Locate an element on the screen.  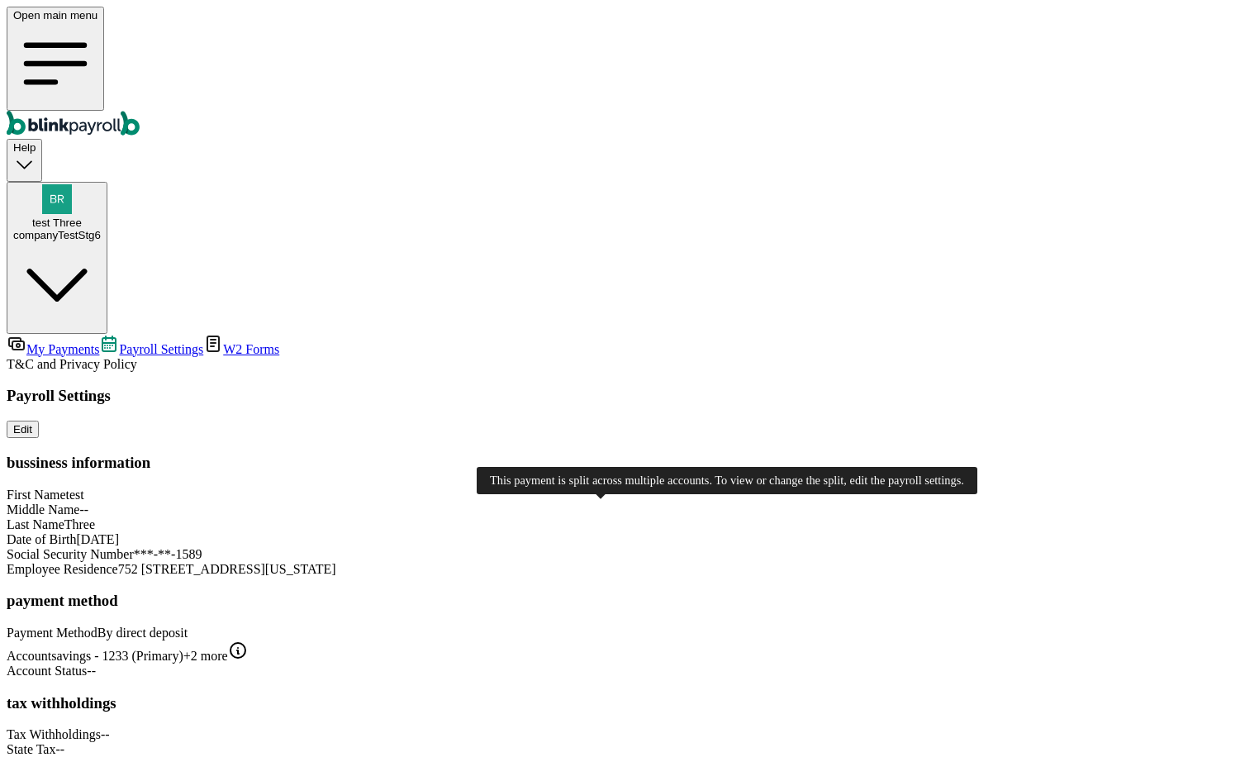
span: Account Status is located at coordinates (46, 670).